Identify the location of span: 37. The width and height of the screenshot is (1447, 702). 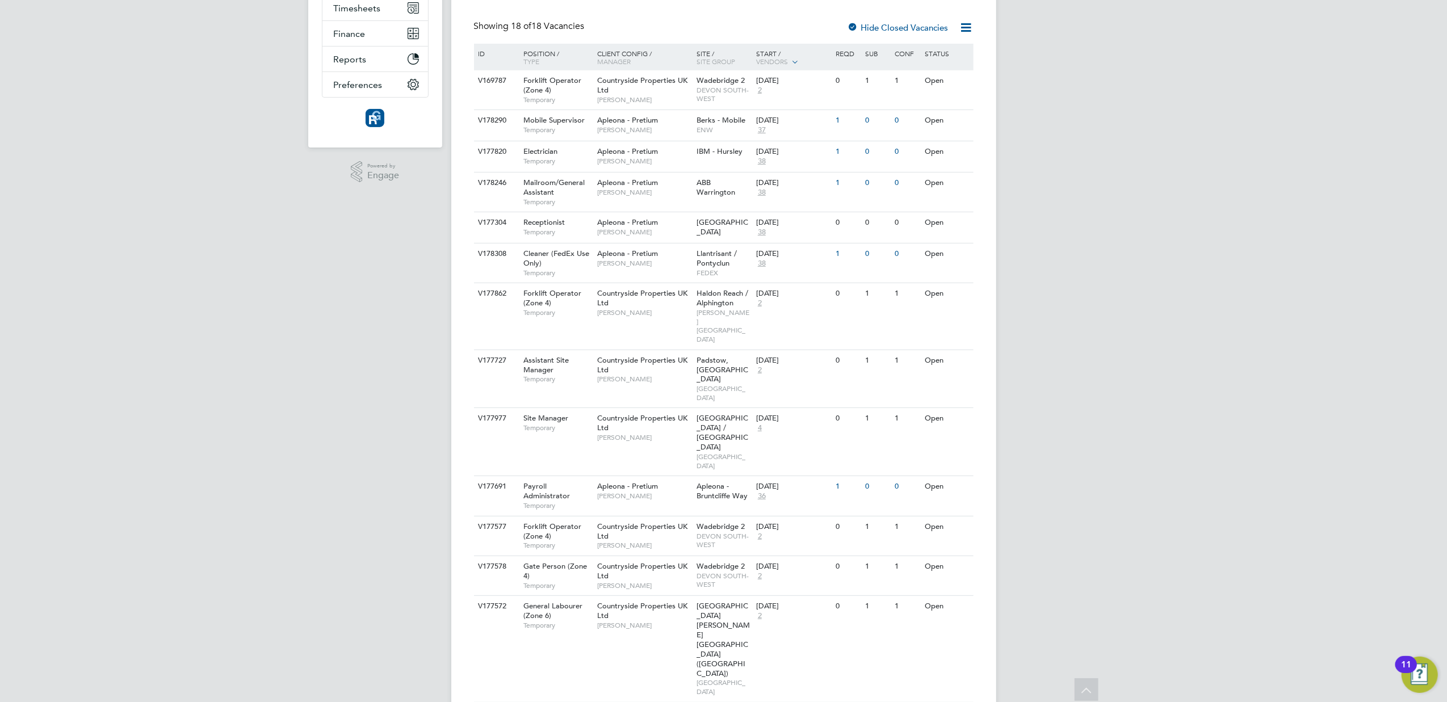
(762, 130).